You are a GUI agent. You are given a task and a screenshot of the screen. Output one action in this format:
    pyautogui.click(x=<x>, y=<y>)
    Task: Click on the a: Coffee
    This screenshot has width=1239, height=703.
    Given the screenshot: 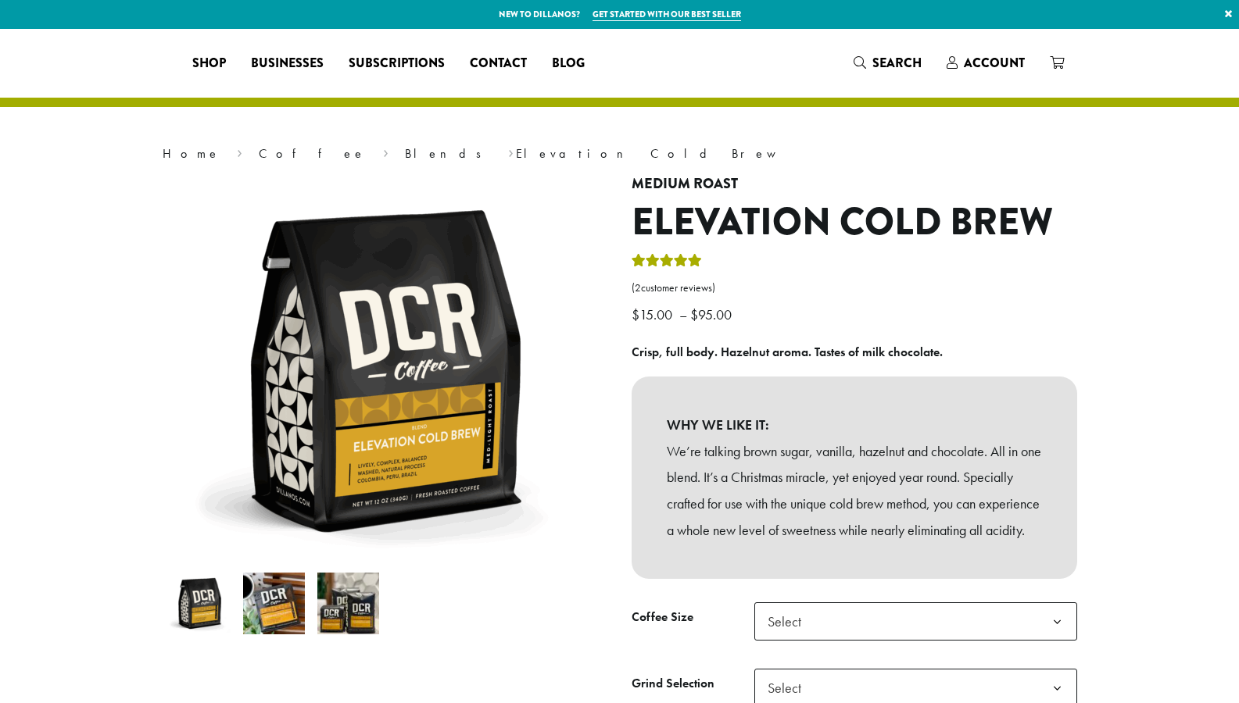 What is the action you would take?
    pyautogui.click(x=312, y=153)
    